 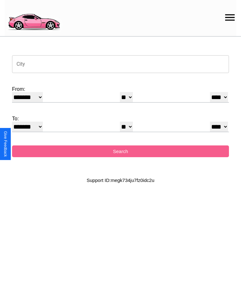 What do you see at coordinates (120, 180) in the screenshot?
I see `p: Support ID: megk734ju7fz0idc2u` at bounding box center [120, 180].